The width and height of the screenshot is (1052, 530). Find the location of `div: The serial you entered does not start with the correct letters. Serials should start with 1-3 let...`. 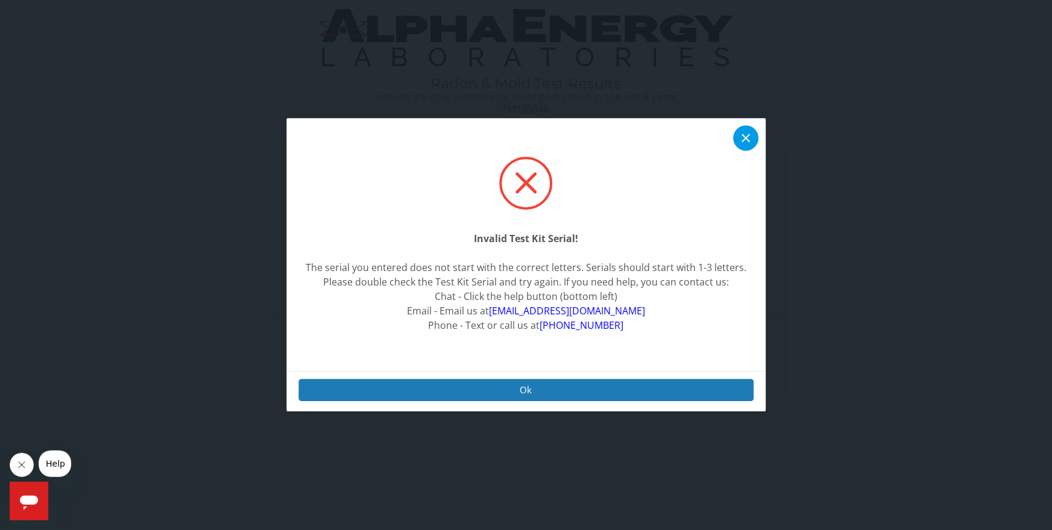

div: The serial you entered does not start with the correct letters. Serials should start with 1-3 let... is located at coordinates (526, 268).